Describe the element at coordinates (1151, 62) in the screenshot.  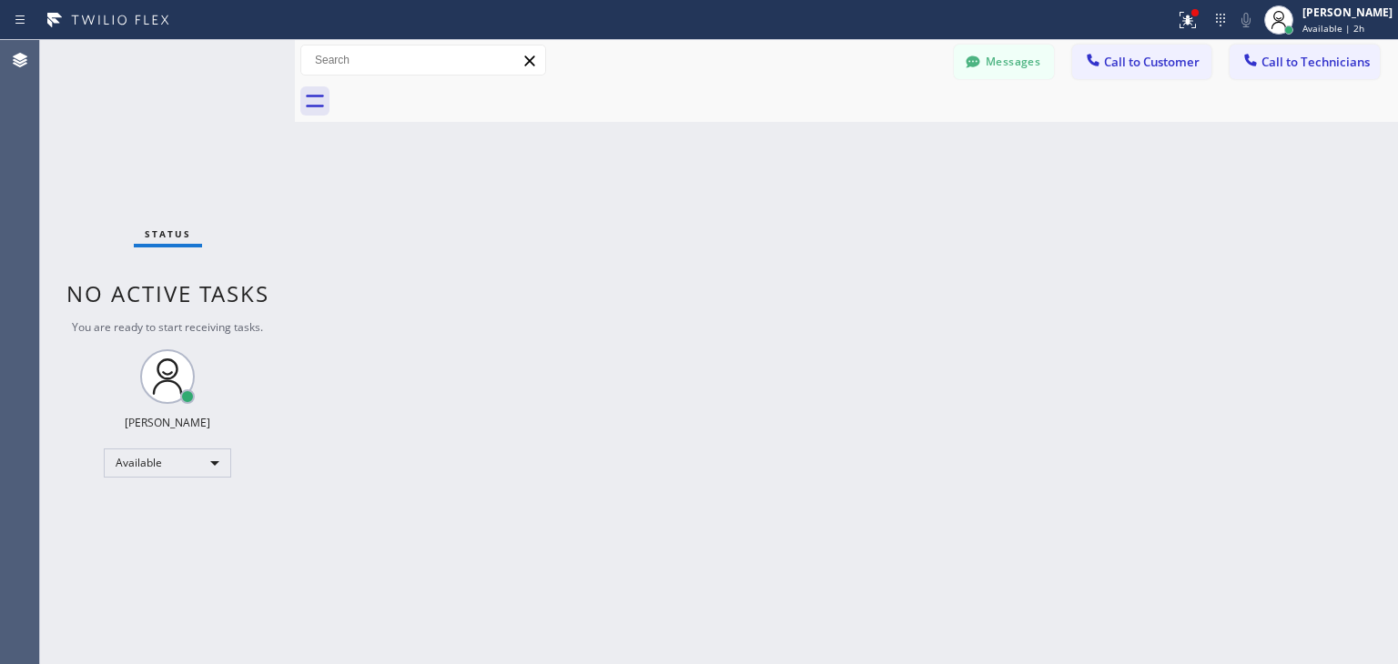
I see `span: Call to Customer` at that location.